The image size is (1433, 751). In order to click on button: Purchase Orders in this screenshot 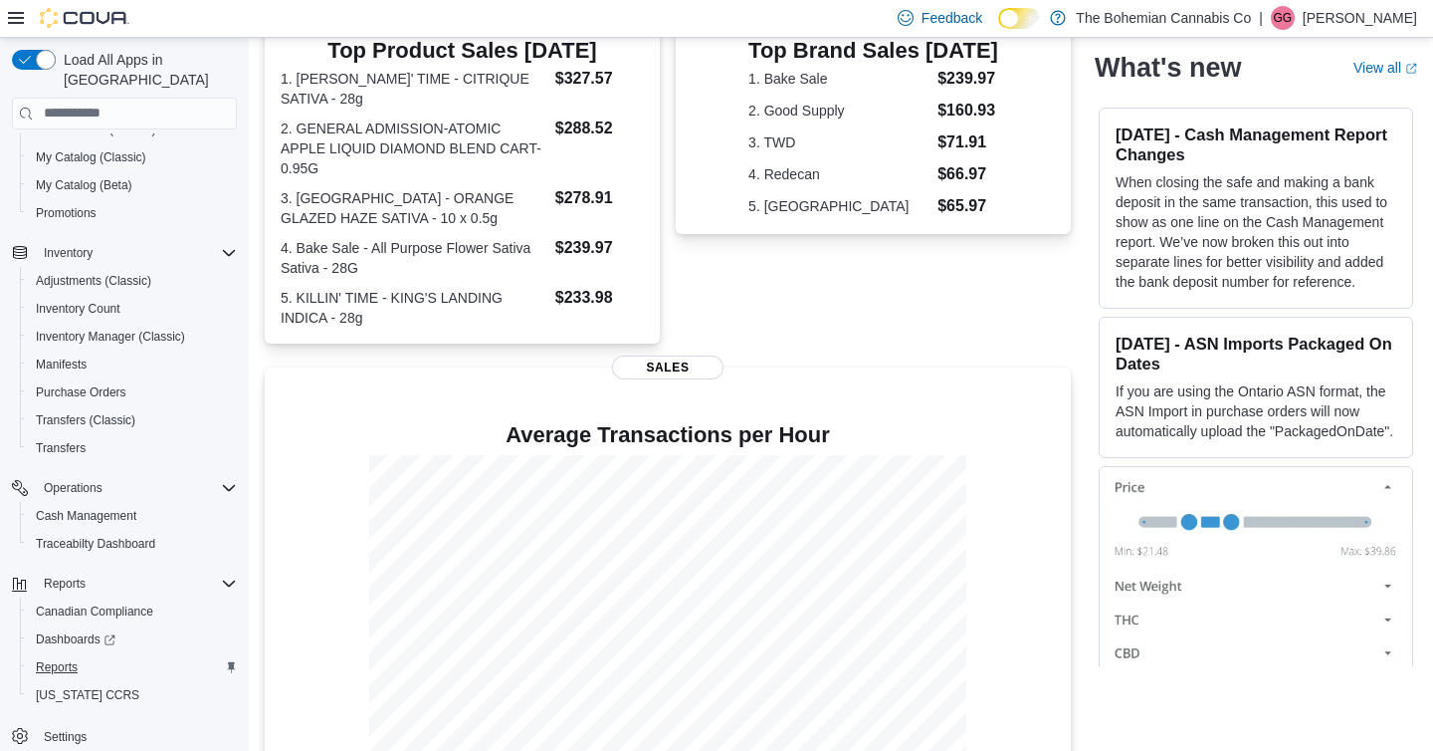, I will do `click(132, 392)`.